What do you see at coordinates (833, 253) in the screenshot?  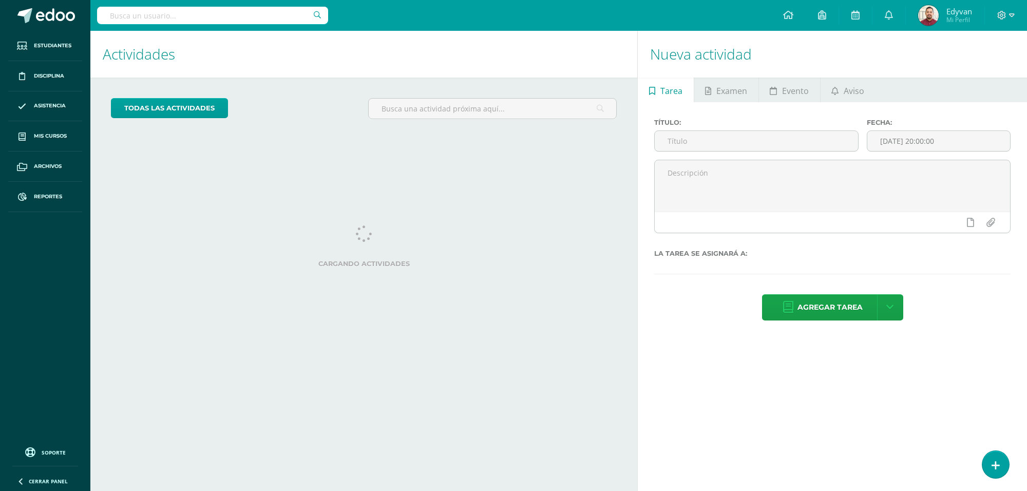 I see `label: La tarea se asignará a:` at bounding box center [833, 253].